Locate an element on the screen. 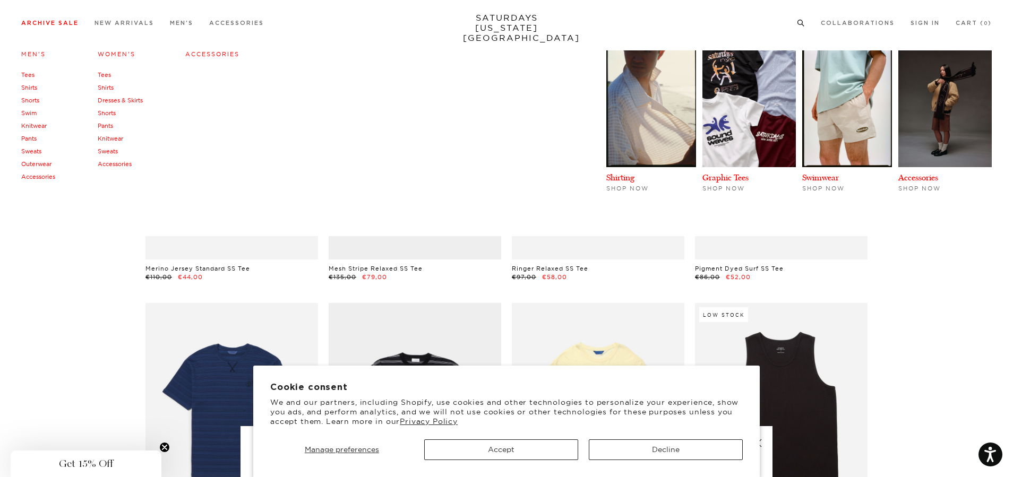 The image size is (1013, 477). a: Privacy Policy is located at coordinates (429, 422).